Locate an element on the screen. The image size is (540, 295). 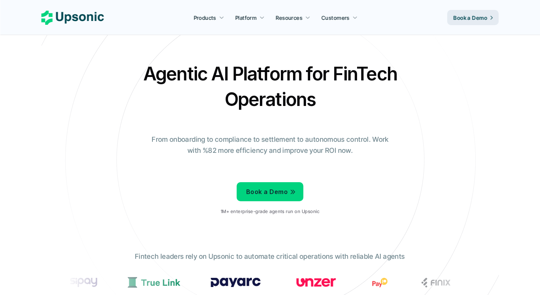
p: Fintech leaders rely on Upsonic to automate critical operations with reliable AI agents is located at coordinates (270, 256).